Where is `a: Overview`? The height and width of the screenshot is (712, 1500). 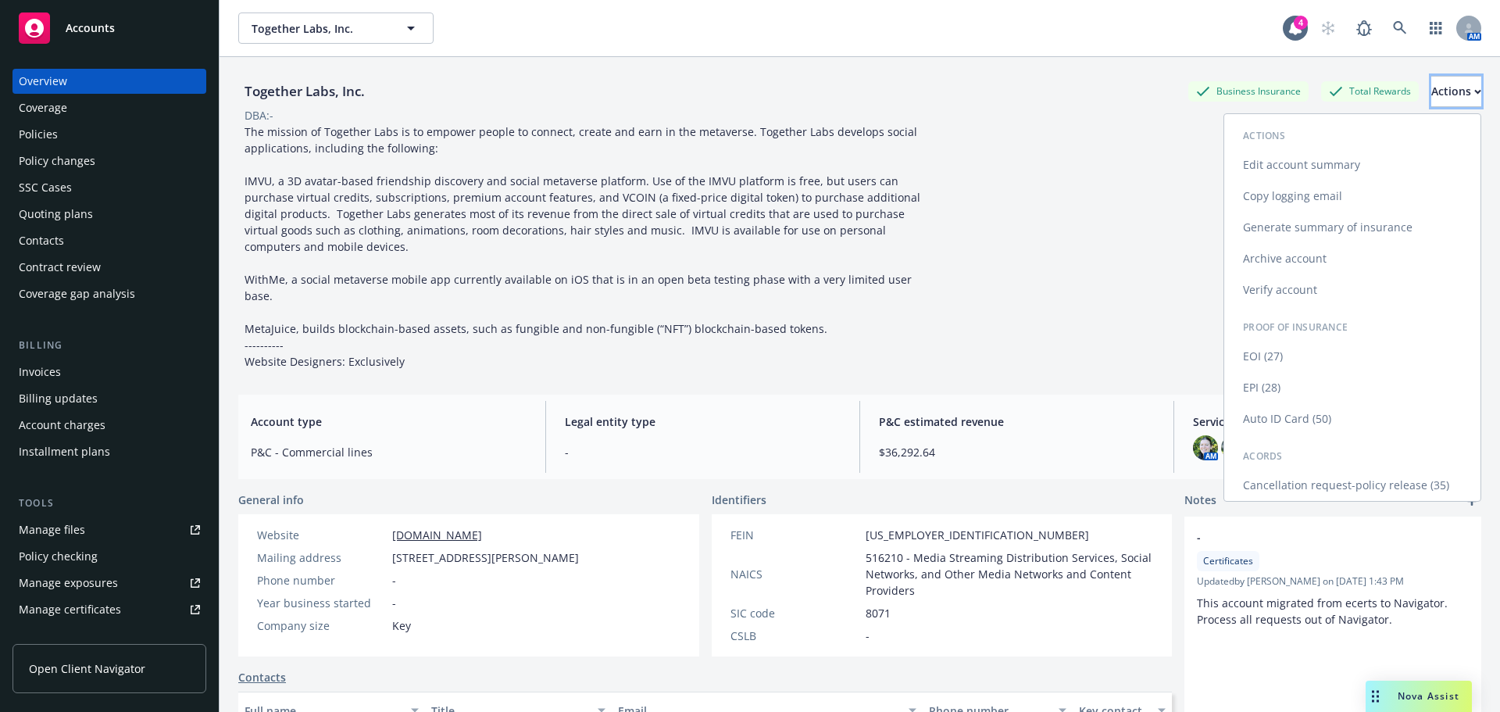 a: Overview is located at coordinates (109, 81).